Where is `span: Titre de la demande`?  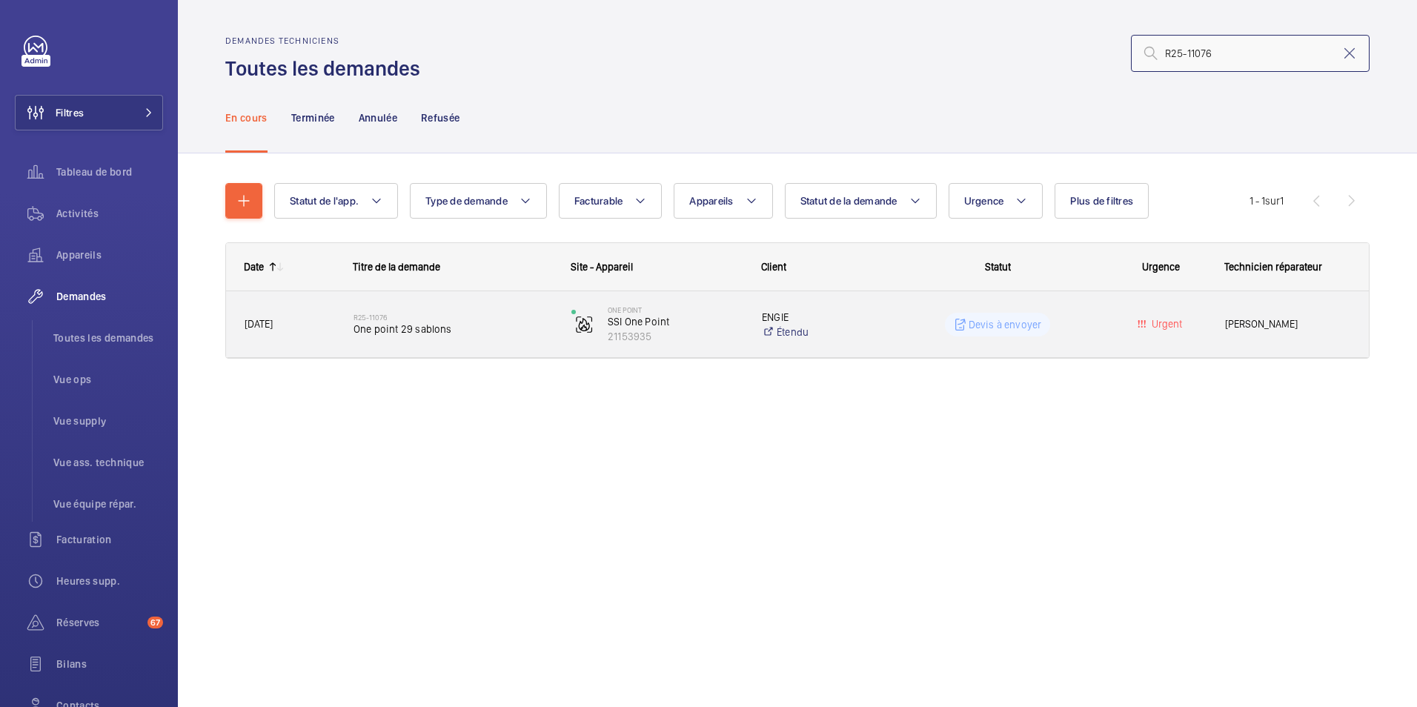
span: Titre de la demande is located at coordinates (396, 267).